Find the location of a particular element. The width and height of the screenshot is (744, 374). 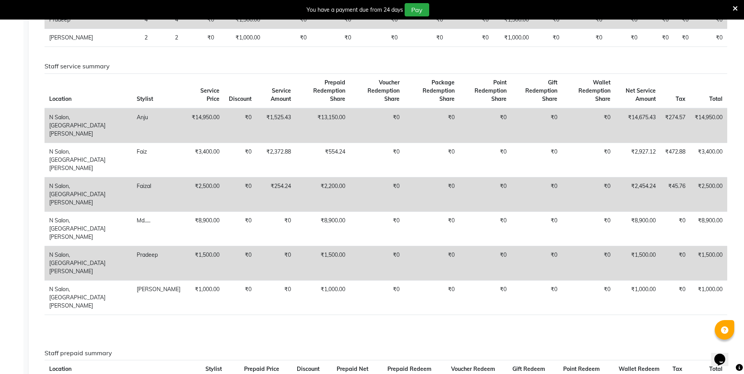

div: You have a payment due from 24 days is located at coordinates (355, 10).